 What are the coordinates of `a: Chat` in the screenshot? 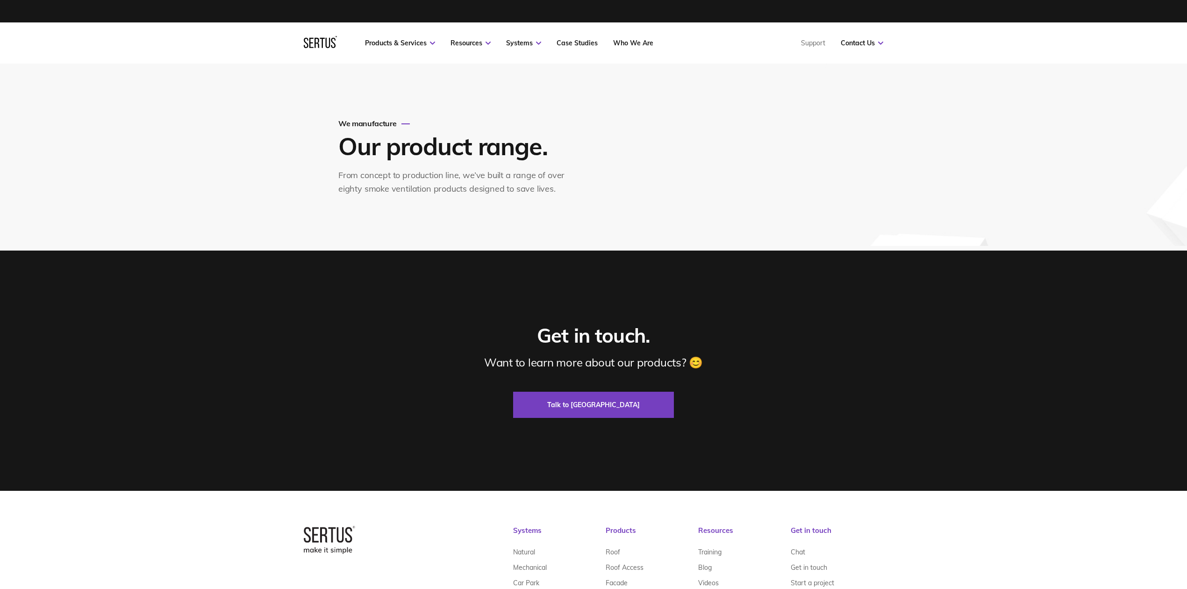 It's located at (798, 552).